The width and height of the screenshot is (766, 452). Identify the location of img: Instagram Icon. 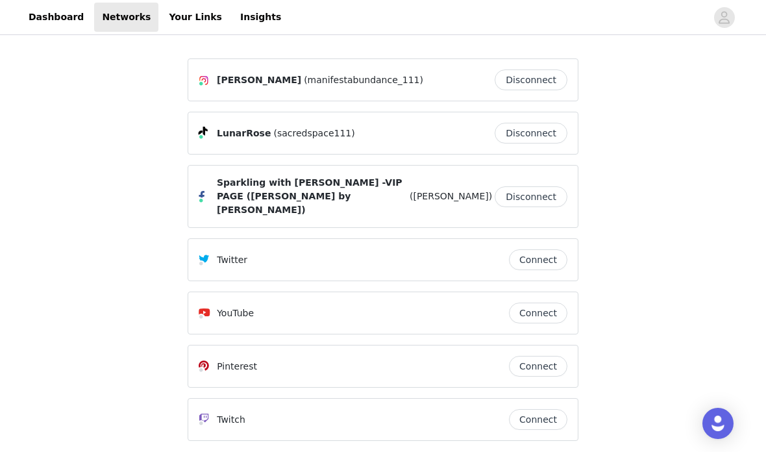
(204, 80).